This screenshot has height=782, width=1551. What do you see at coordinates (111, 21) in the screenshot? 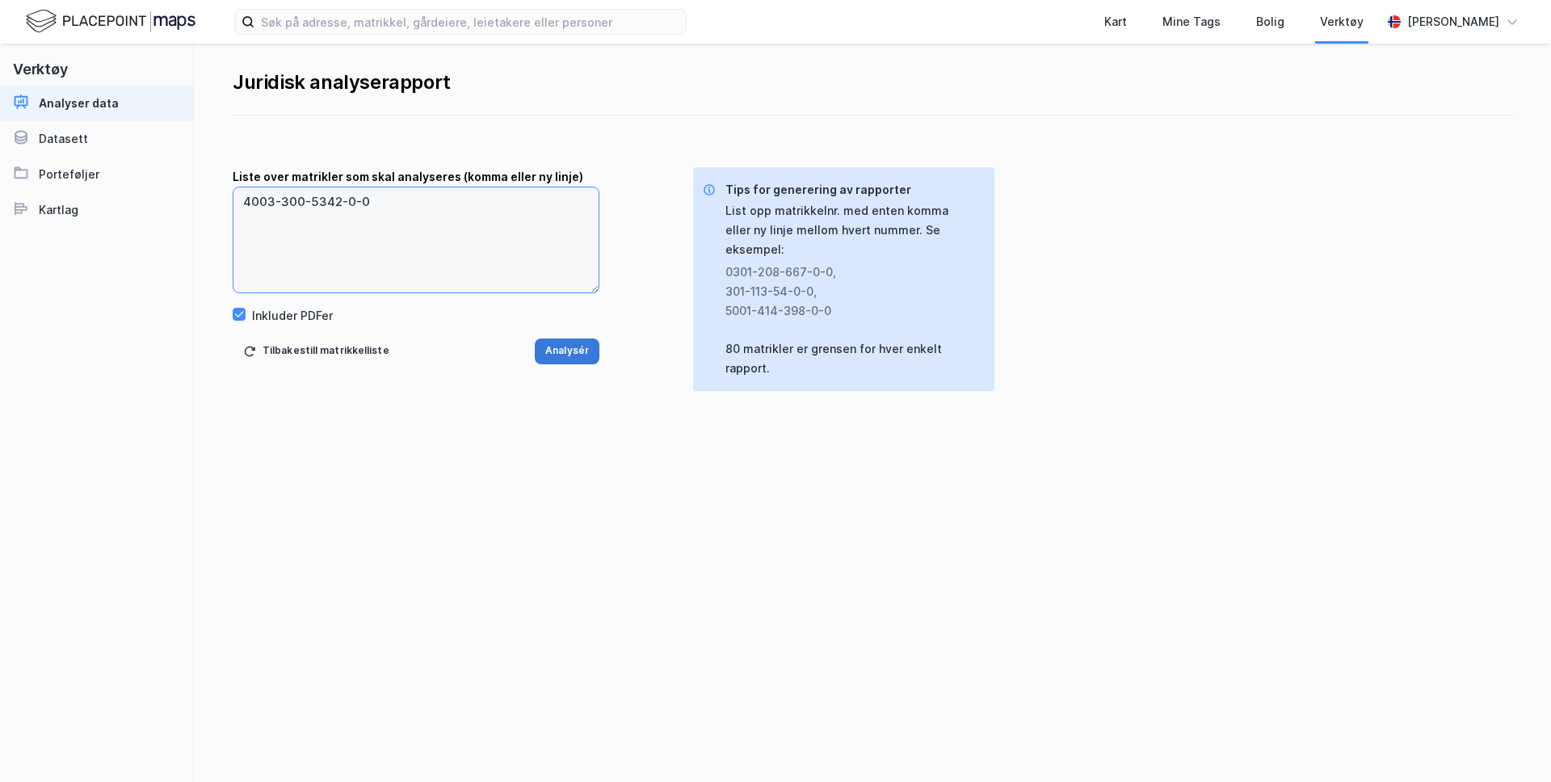
I see `img: logo.f888ab2527a4732fd821a326f86c7f29.svg` at bounding box center [111, 21].